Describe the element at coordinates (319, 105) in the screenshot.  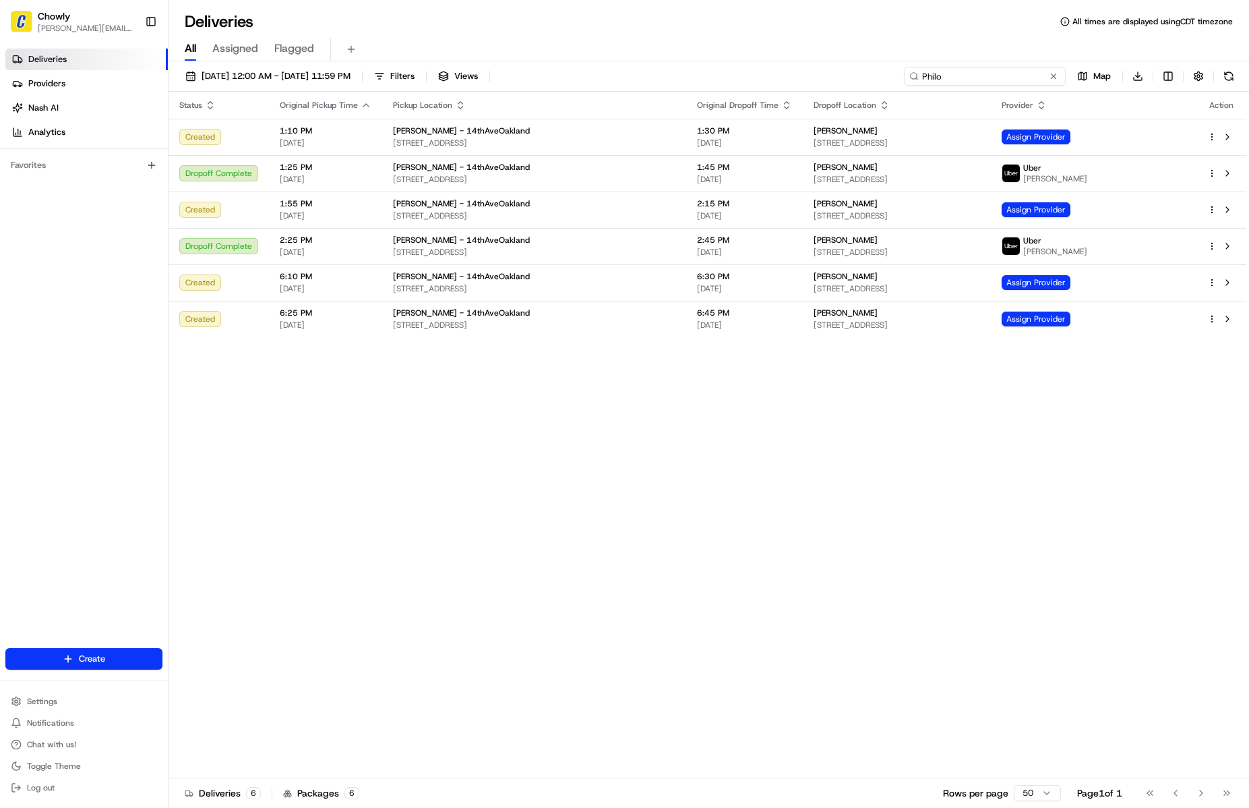
I see `span: Original Pickup Time` at that location.